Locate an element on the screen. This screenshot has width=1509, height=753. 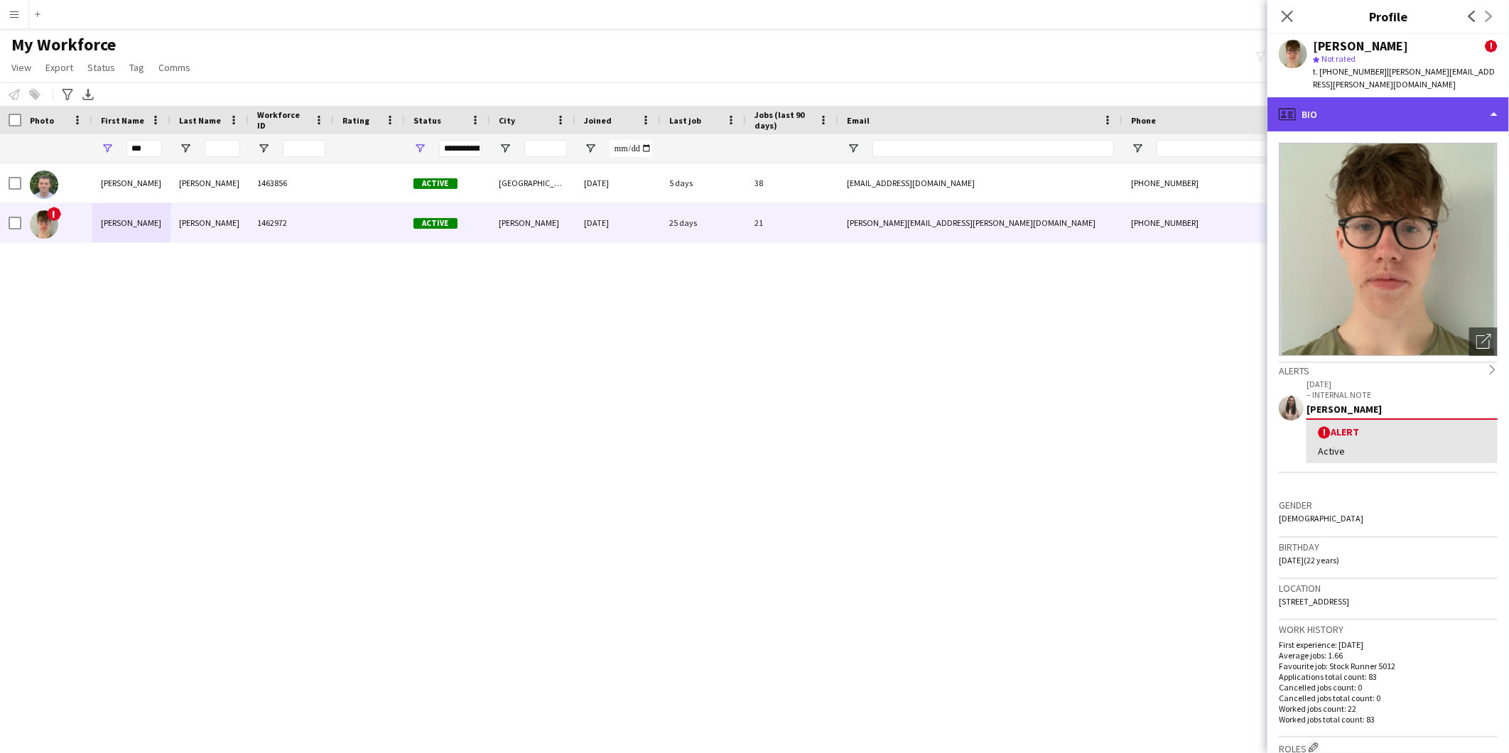
img: Ned Sowden is located at coordinates (44, 224).